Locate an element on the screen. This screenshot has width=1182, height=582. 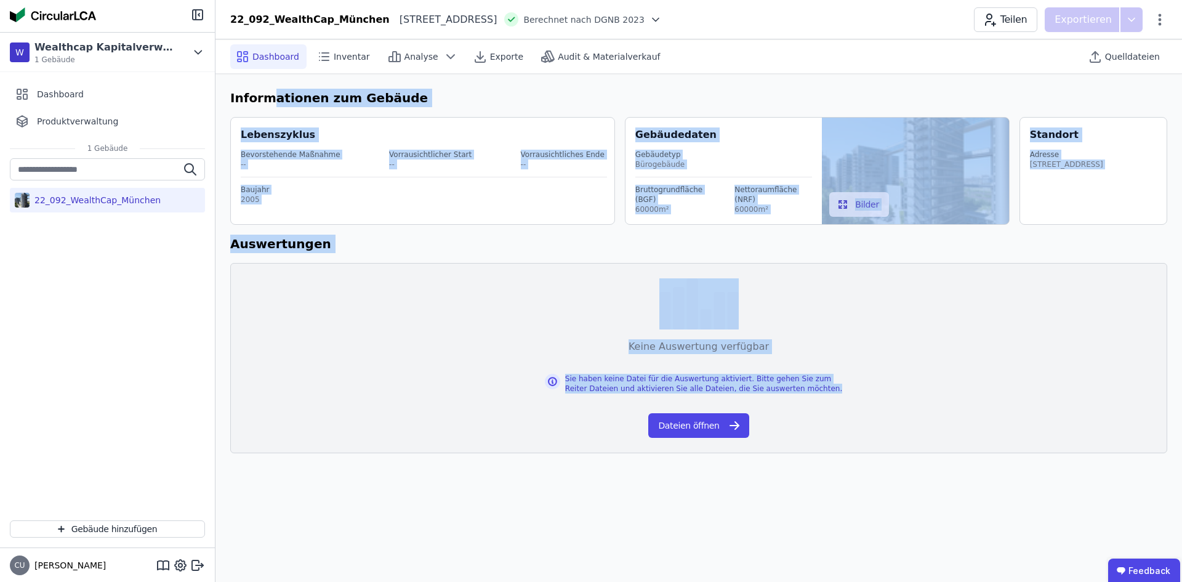
div: Wealthcap Kapitalverwaltungsgesellschaft mbH is located at coordinates (105, 47).